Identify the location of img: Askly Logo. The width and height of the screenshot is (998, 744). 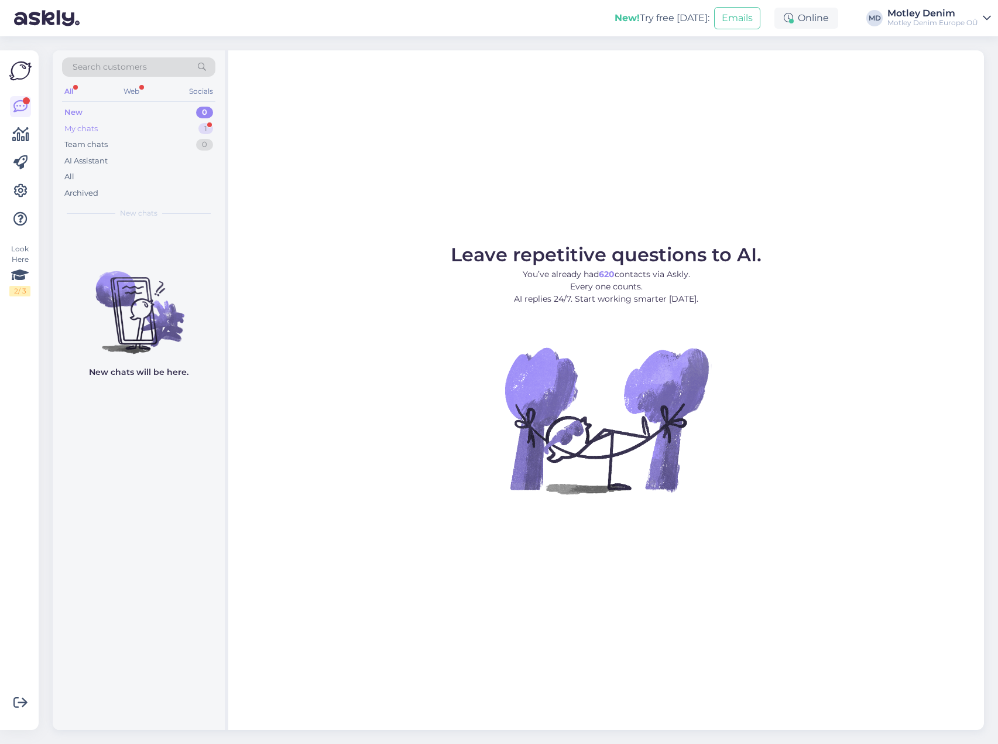
(20, 71).